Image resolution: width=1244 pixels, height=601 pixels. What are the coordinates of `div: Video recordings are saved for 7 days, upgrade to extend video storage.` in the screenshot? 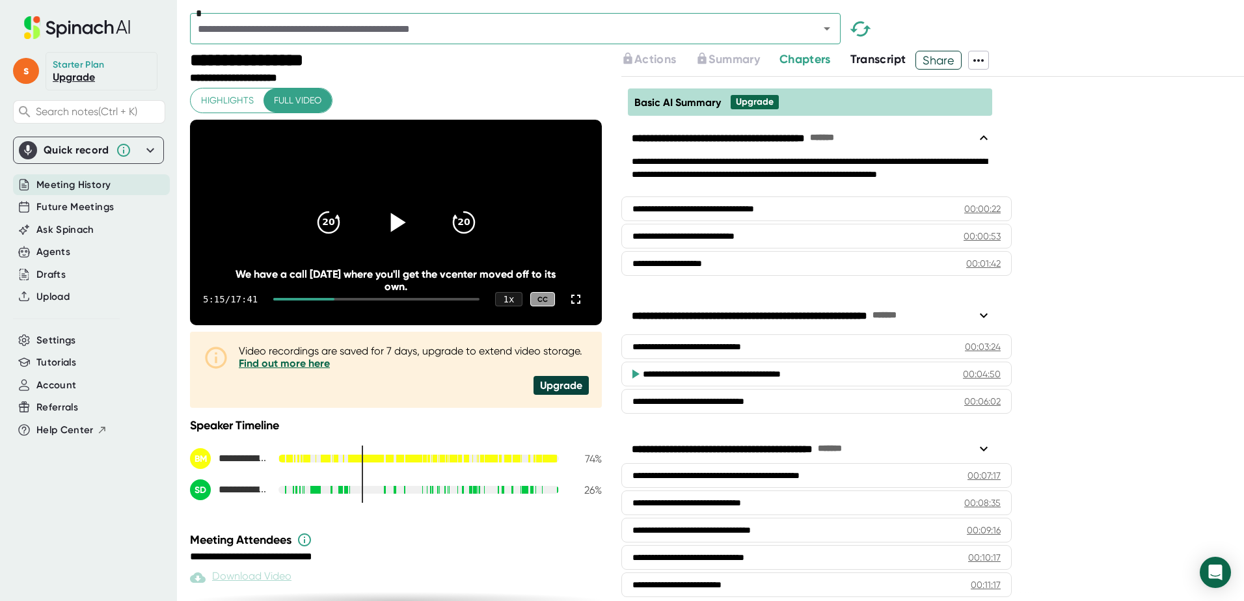 It's located at (414, 357).